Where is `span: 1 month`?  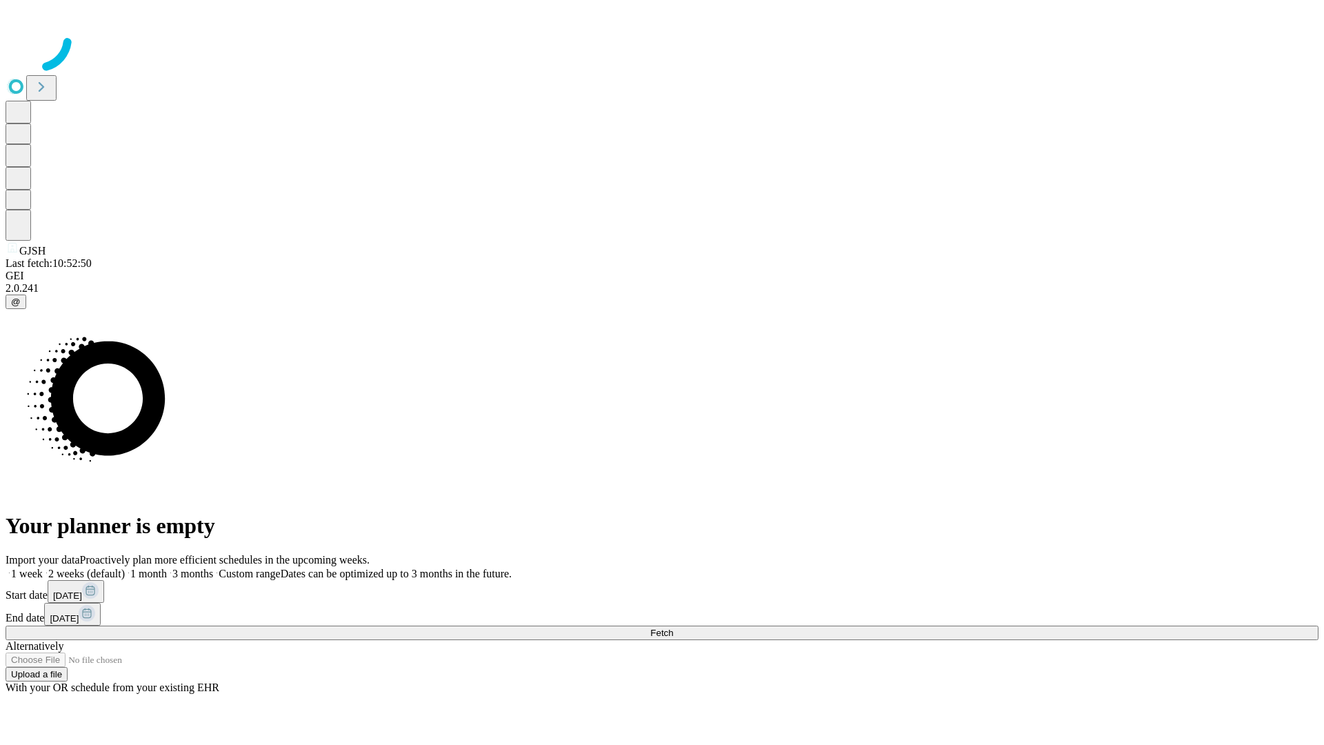
span: 1 month is located at coordinates (148, 573).